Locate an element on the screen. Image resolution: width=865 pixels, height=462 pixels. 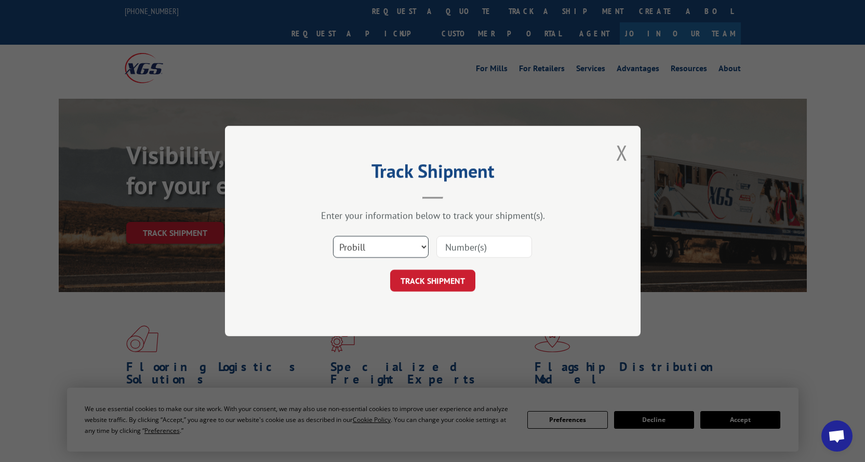
input: Number(s) is located at coordinates (484, 247).